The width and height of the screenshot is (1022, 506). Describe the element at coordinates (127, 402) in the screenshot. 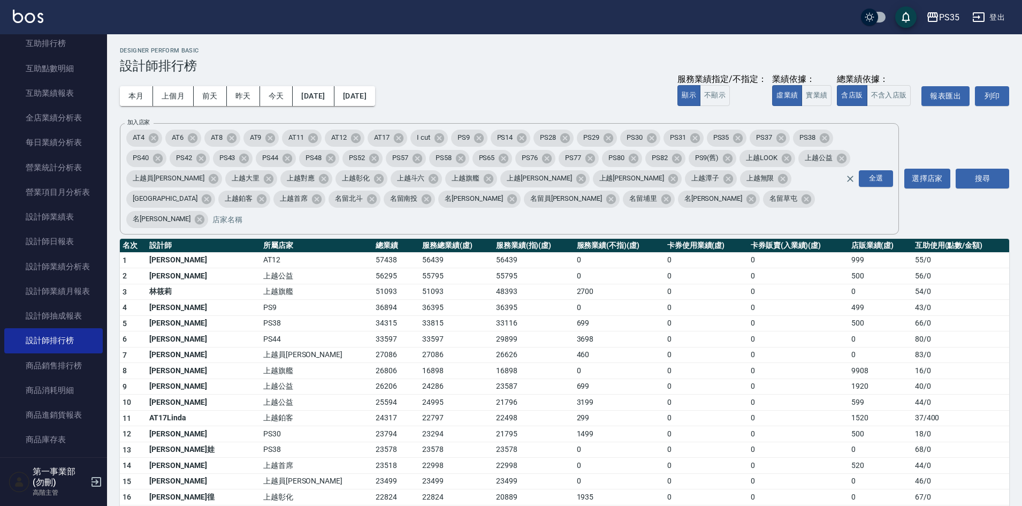

I see `span: 10` at that location.